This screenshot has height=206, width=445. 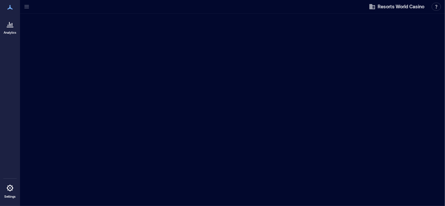 I want to click on a: Settings, so click(x=10, y=191).